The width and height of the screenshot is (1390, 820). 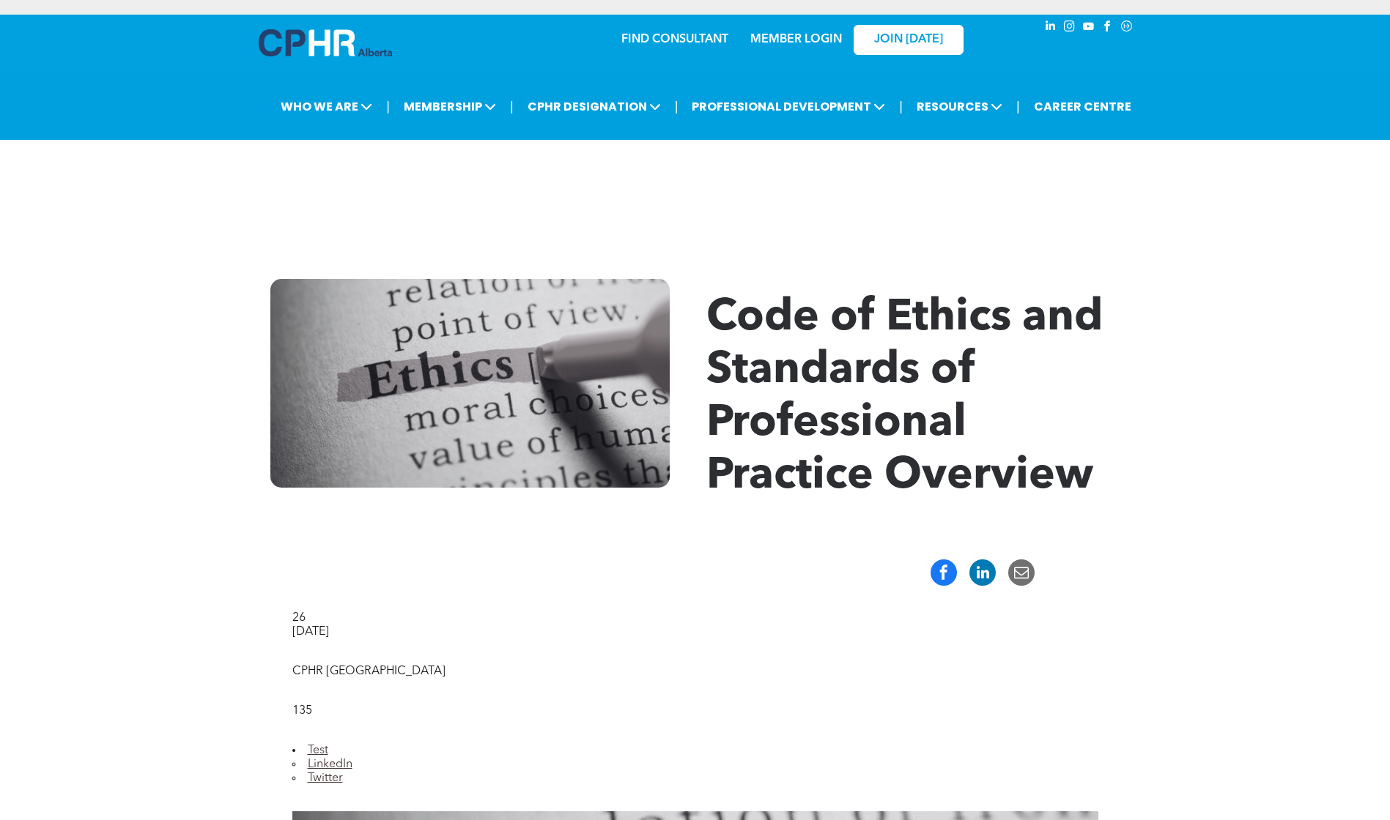 I want to click on span: RESOURCES, so click(x=959, y=106).